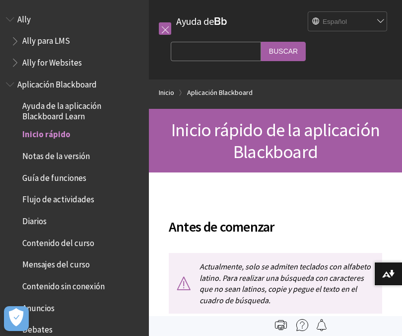 Image resolution: width=402 pixels, height=336 pixels. I want to click on p: Actualmente, solo se admiten teclados con alfabeto latino. Para realizar una búsqueda con caracte..., so click(276, 283).